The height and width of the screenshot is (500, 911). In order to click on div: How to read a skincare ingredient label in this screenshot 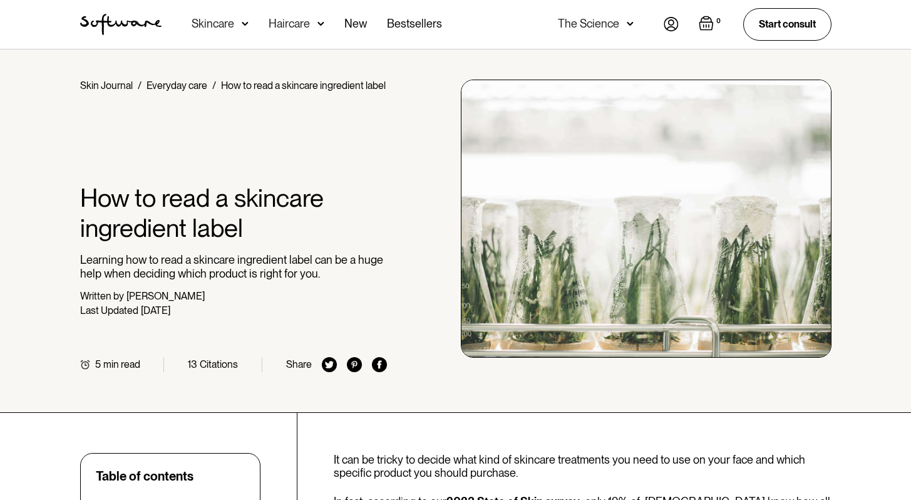, I will do `click(303, 85)`.